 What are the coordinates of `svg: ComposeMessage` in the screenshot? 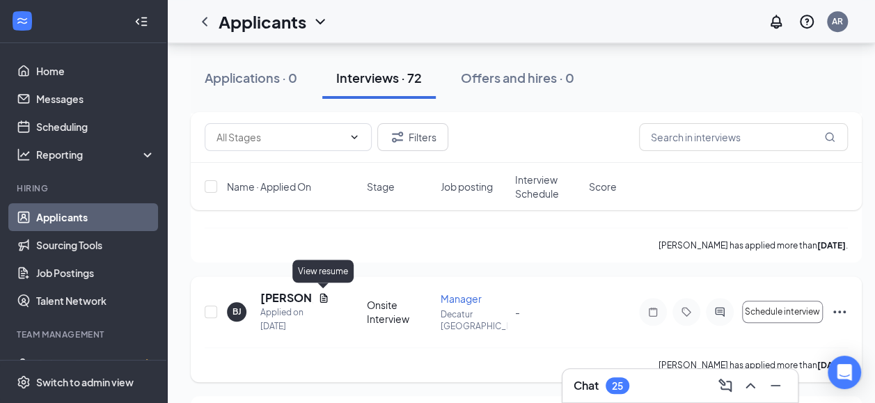 It's located at (725, 385).